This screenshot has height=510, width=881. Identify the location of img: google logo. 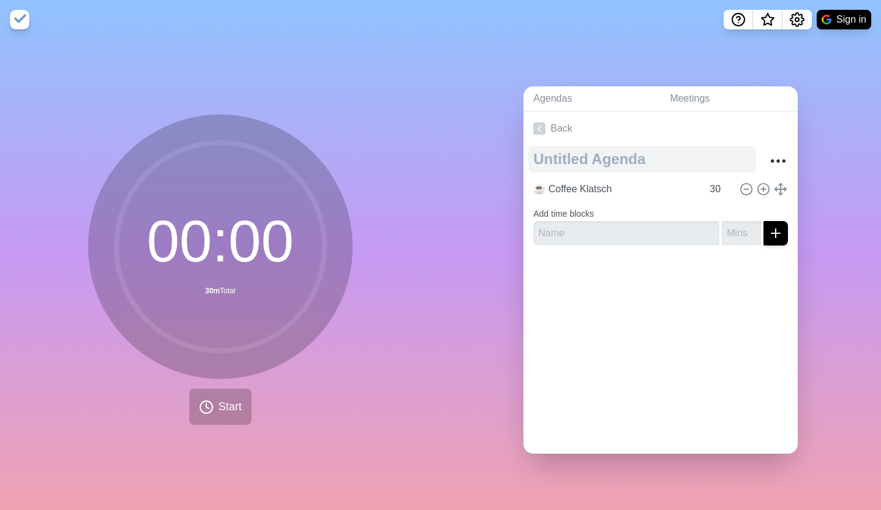
(827, 20).